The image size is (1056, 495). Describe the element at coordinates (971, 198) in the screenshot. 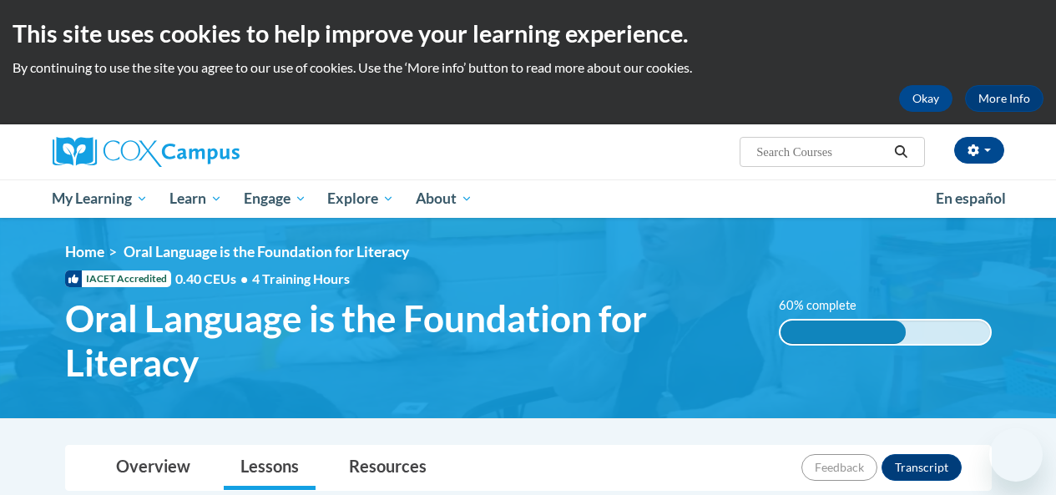

I see `span: En español` at that location.